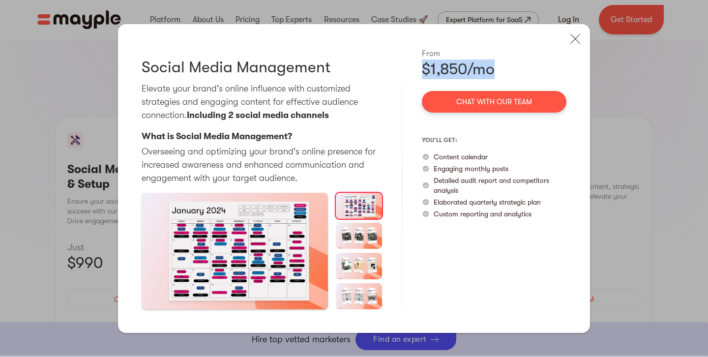 Image resolution: width=708 pixels, height=357 pixels. Describe the element at coordinates (494, 140) in the screenshot. I see `p: you’ll get:` at that location.